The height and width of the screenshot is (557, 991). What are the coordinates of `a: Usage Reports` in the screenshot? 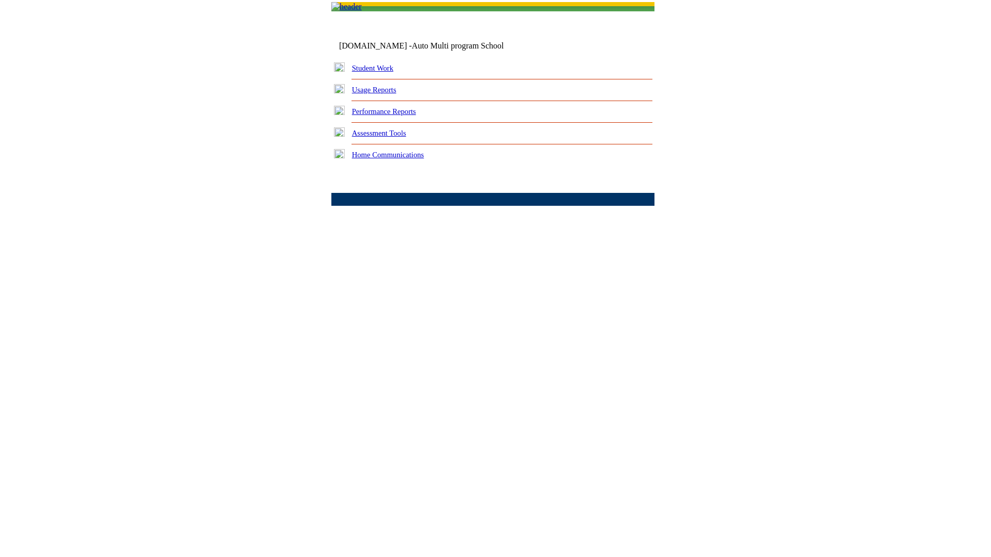 It's located at (374, 90).